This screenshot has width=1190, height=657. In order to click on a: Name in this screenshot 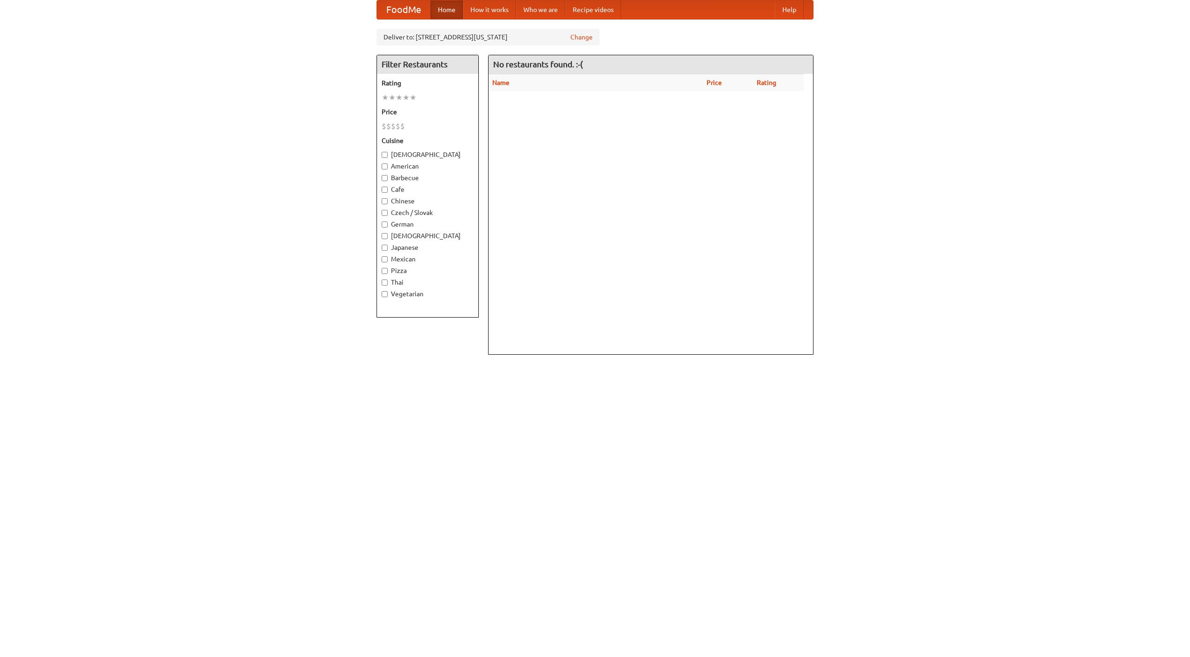, I will do `click(500, 83)`.